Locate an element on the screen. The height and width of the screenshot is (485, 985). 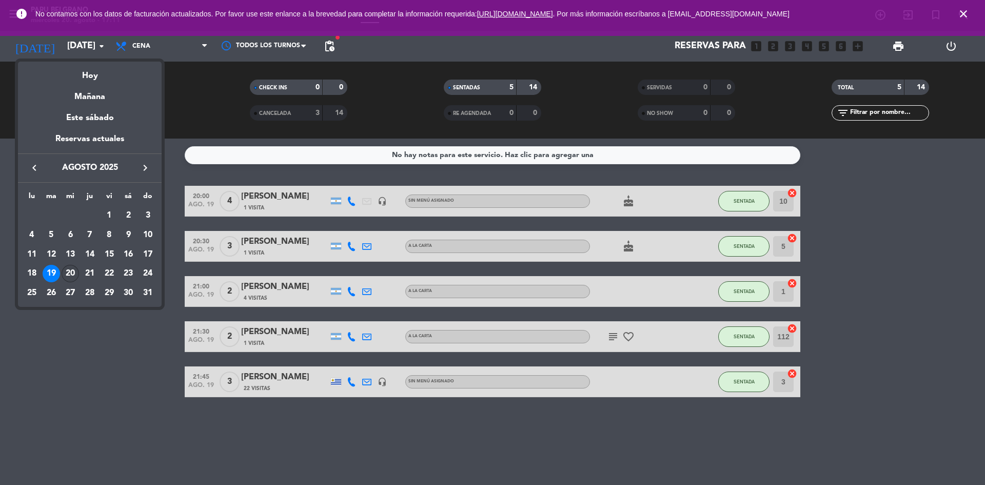
th: domingo is located at coordinates (148, 198).